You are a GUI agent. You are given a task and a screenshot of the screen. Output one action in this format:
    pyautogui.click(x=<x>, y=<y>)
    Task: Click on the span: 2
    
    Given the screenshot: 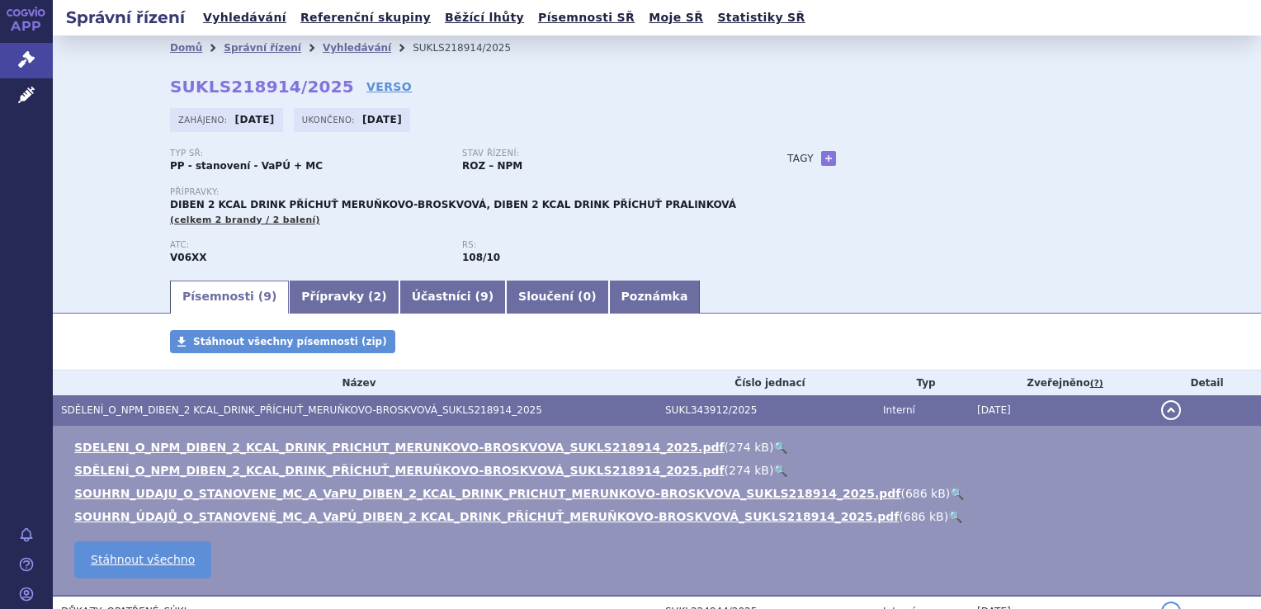 What is the action you would take?
    pyautogui.click(x=378, y=296)
    